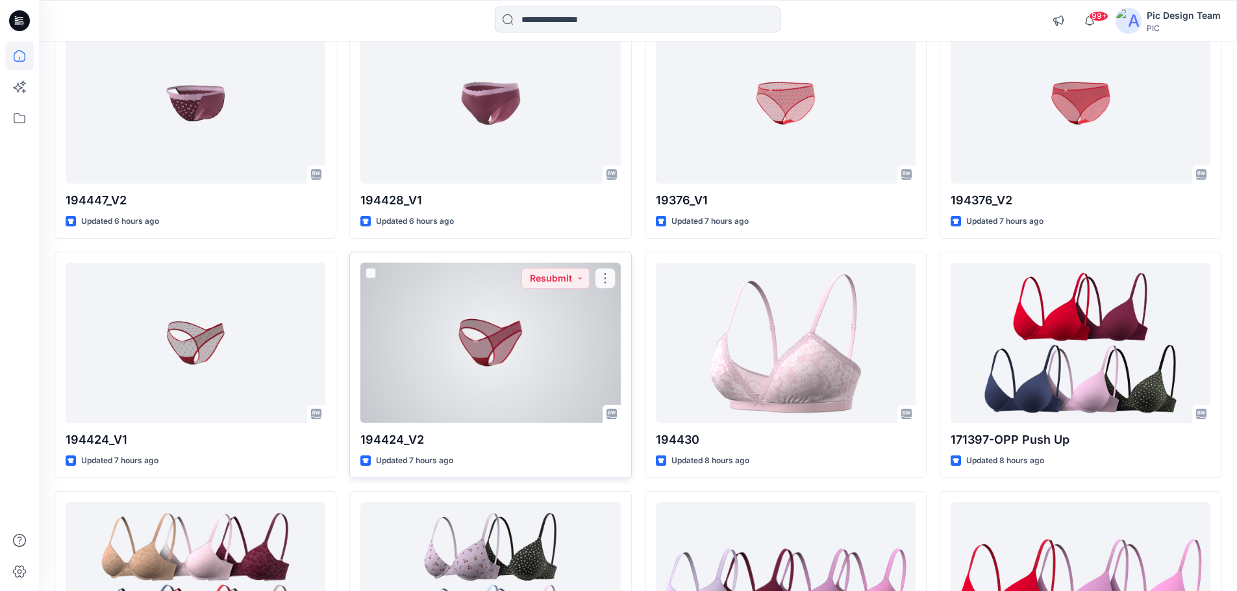 The height and width of the screenshot is (591, 1237). What do you see at coordinates (1080, 343) in the screenshot?
I see `a: 171397-OPP Push Up` at bounding box center [1080, 343].